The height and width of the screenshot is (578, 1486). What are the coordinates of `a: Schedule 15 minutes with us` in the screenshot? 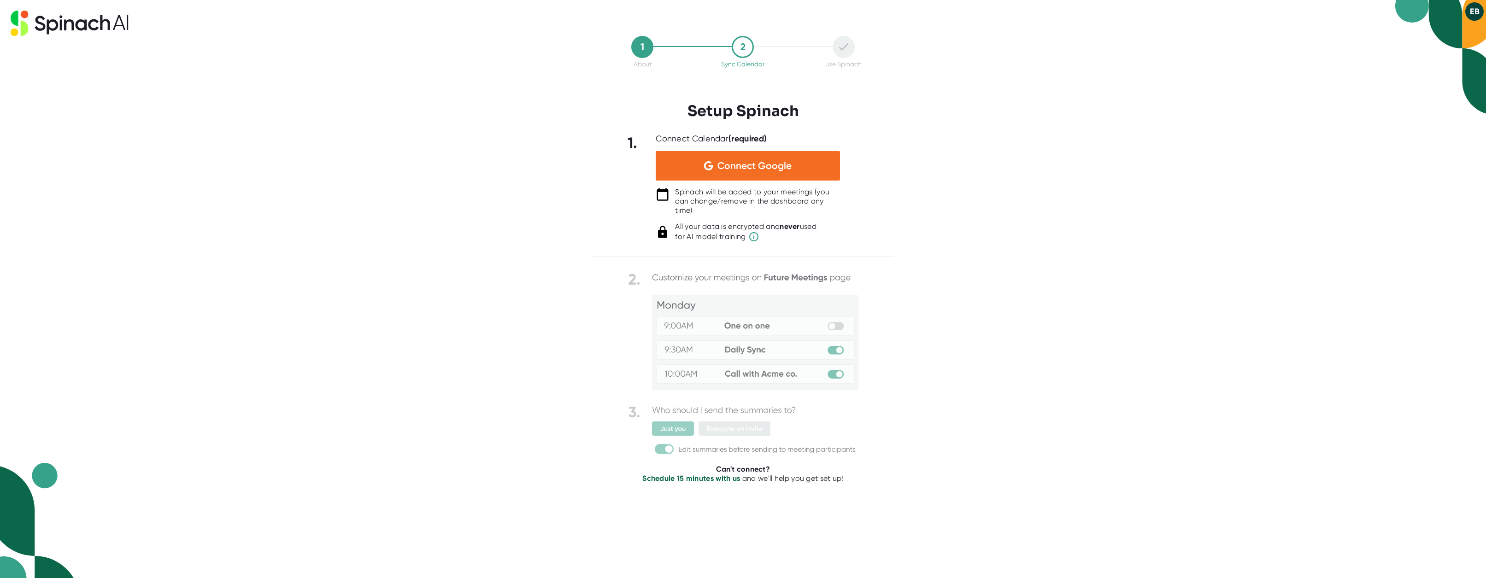 It's located at (691, 478).